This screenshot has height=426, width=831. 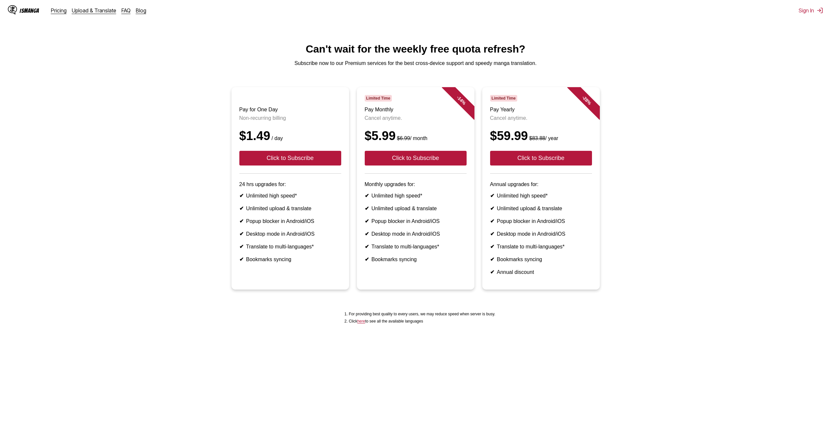 What do you see at coordinates (422, 321) in the screenshot?
I see `li: Click to see all the available languages` at bounding box center [422, 321].